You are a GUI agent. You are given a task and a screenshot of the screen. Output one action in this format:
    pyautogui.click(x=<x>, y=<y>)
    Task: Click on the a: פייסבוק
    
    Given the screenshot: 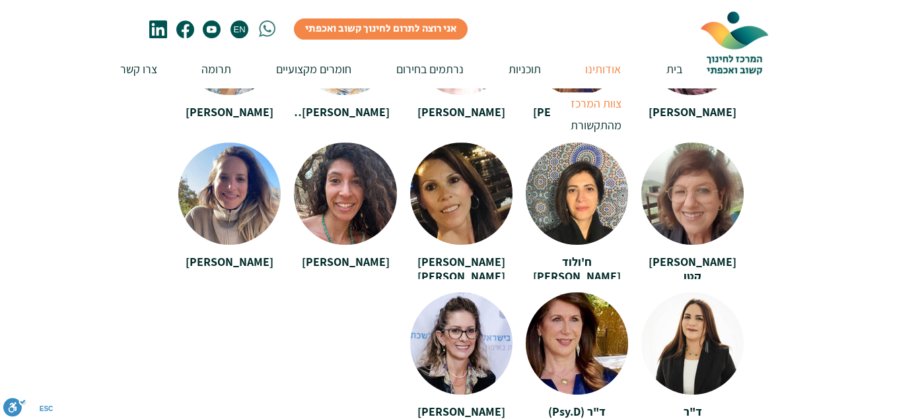 What is the action you would take?
    pyautogui.click(x=185, y=29)
    